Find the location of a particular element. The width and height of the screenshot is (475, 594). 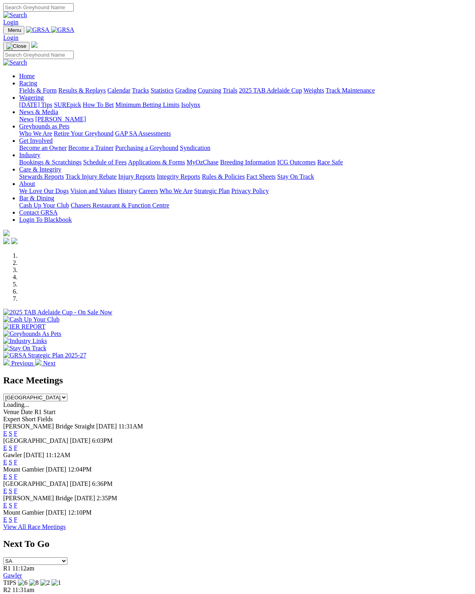

a: Purchasing a Greyhound is located at coordinates (147, 147).